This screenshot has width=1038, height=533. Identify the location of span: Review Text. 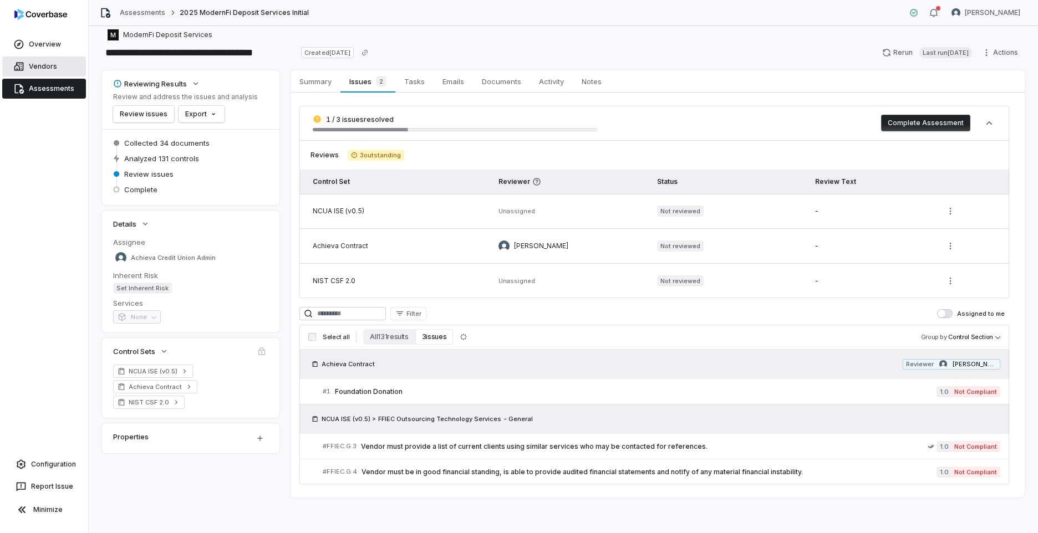
(835, 181).